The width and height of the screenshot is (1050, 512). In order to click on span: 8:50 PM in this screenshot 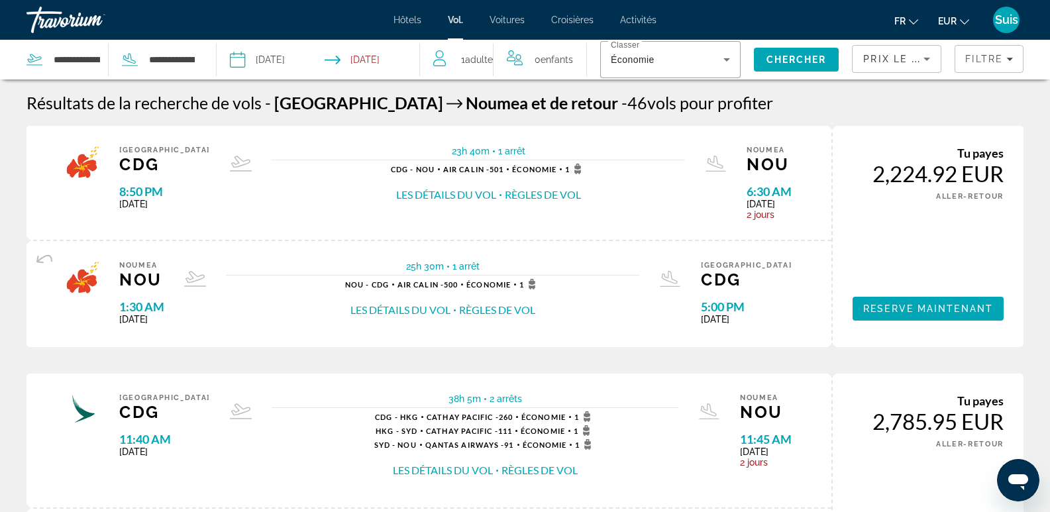, I will do `click(164, 191)`.